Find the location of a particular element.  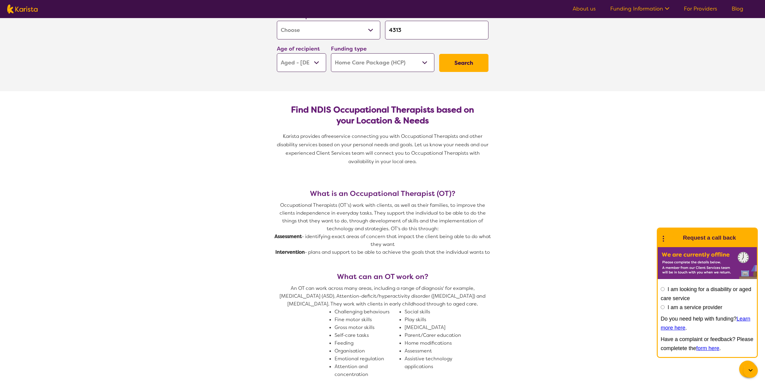

li: Self-care tasks is located at coordinates (367, 335).